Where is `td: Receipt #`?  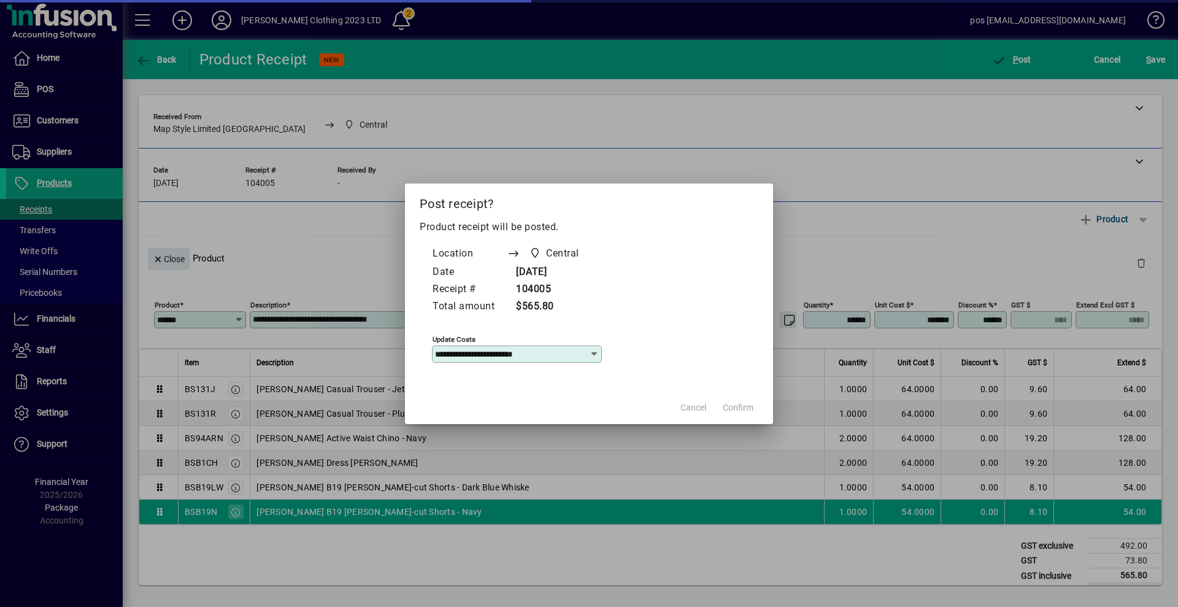 td: Receipt # is located at coordinates (469, 290).